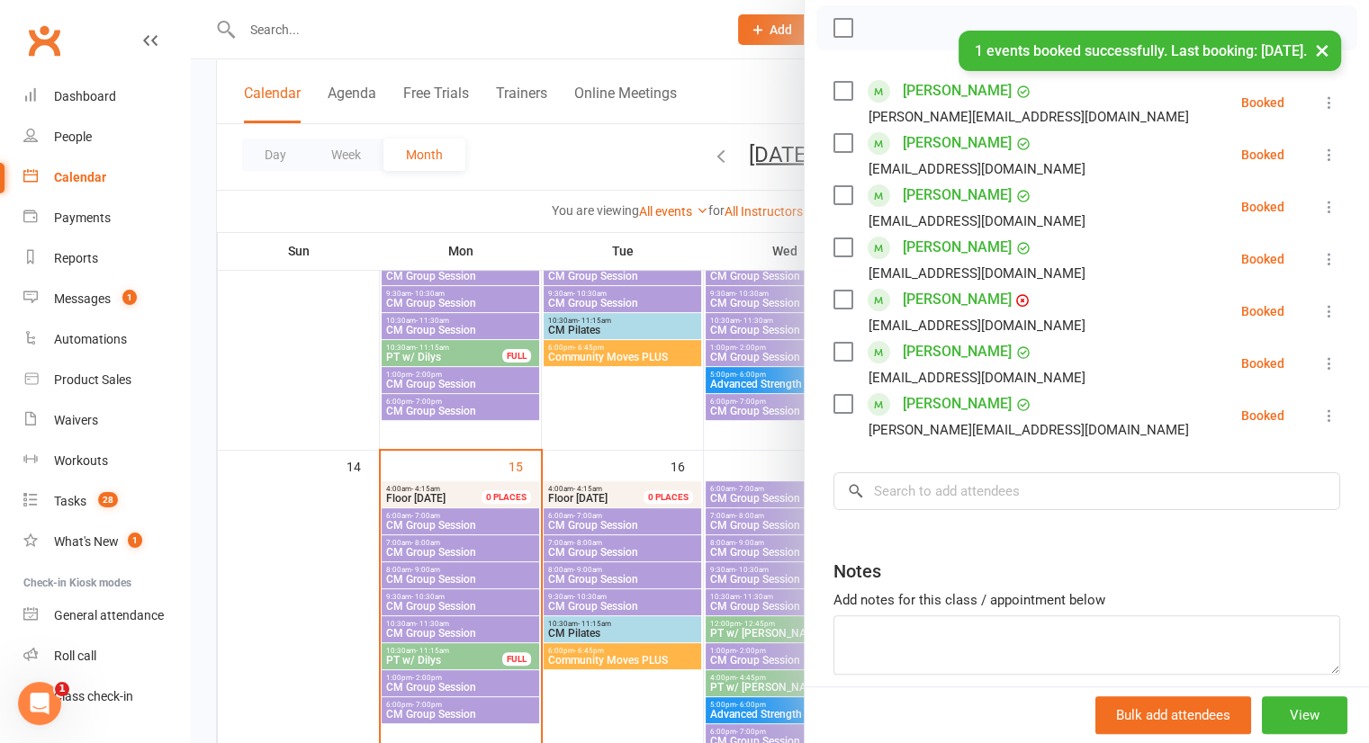 The width and height of the screenshot is (1369, 743). Describe the element at coordinates (106, 339) in the screenshot. I see `a: Automations` at that location.